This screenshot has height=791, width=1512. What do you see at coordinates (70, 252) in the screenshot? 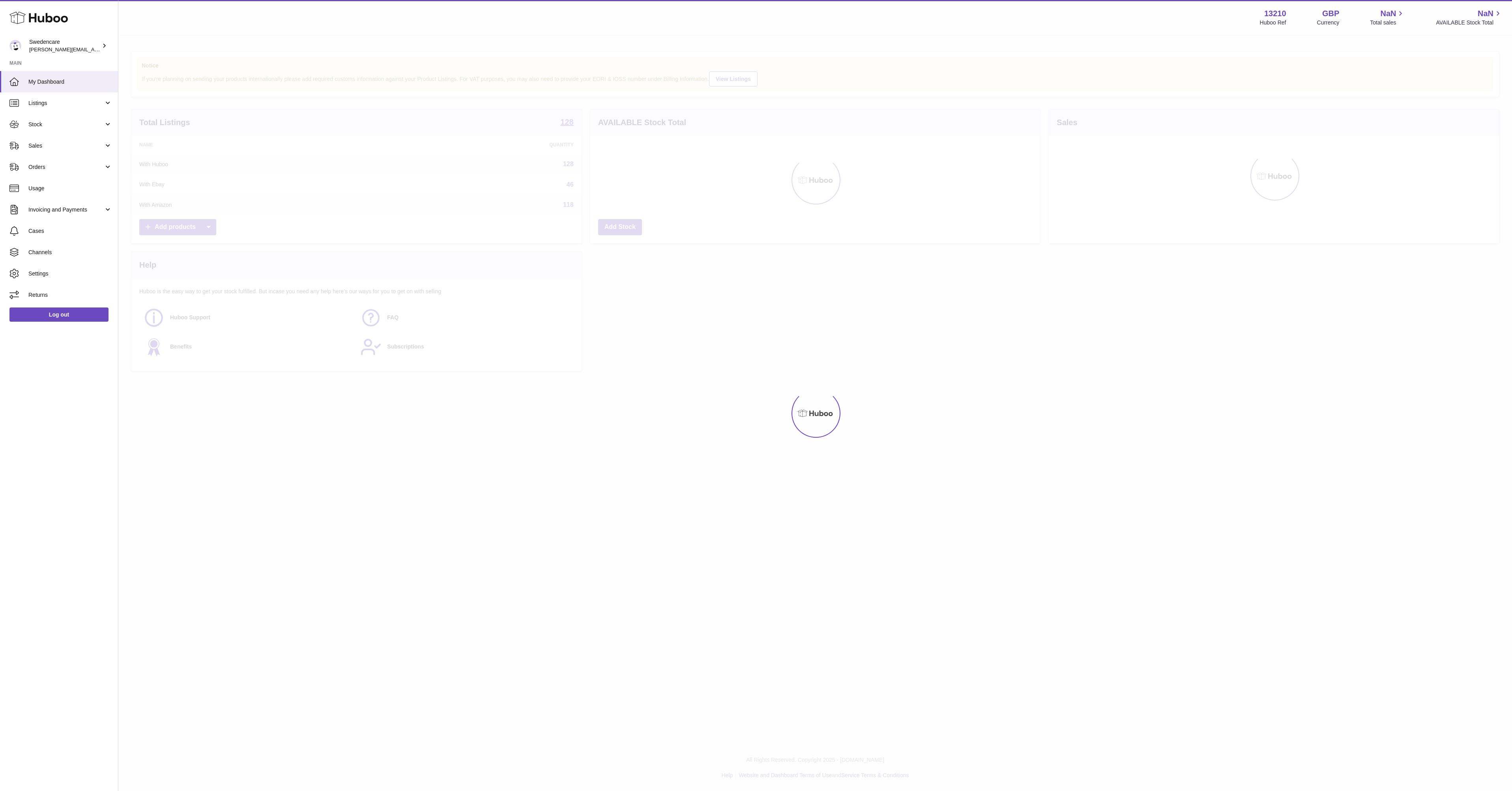
I see `span: Channels` at bounding box center [70, 252].